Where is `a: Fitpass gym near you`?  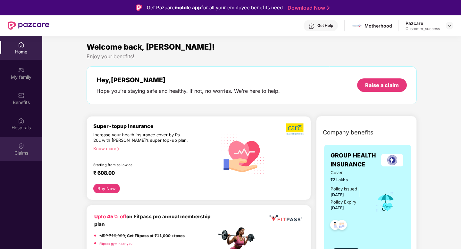
a: Fitpass gym near you is located at coordinates (116, 244).